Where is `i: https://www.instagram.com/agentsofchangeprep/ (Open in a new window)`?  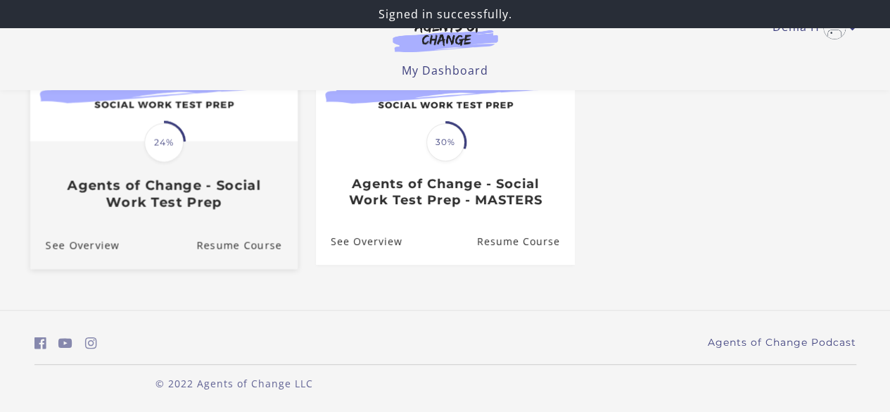
i: https://www.instagram.com/agentsofchangeprep/ (Open in a new window) is located at coordinates (91, 343).